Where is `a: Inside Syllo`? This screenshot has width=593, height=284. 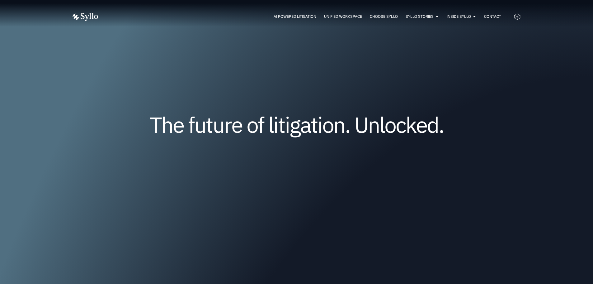
a: Inside Syllo is located at coordinates (459, 17).